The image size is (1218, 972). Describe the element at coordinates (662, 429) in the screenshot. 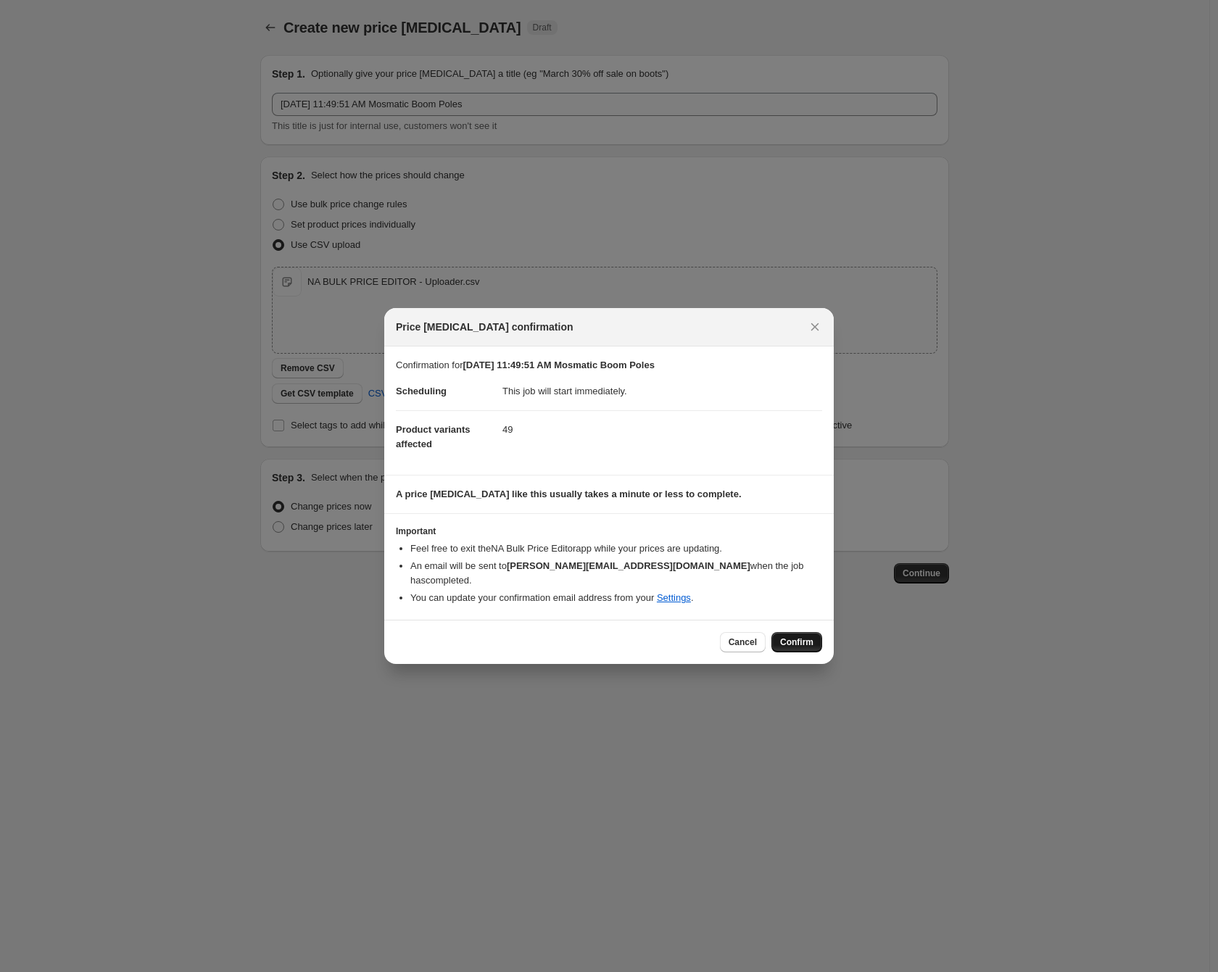

I see `dd: 49` at that location.